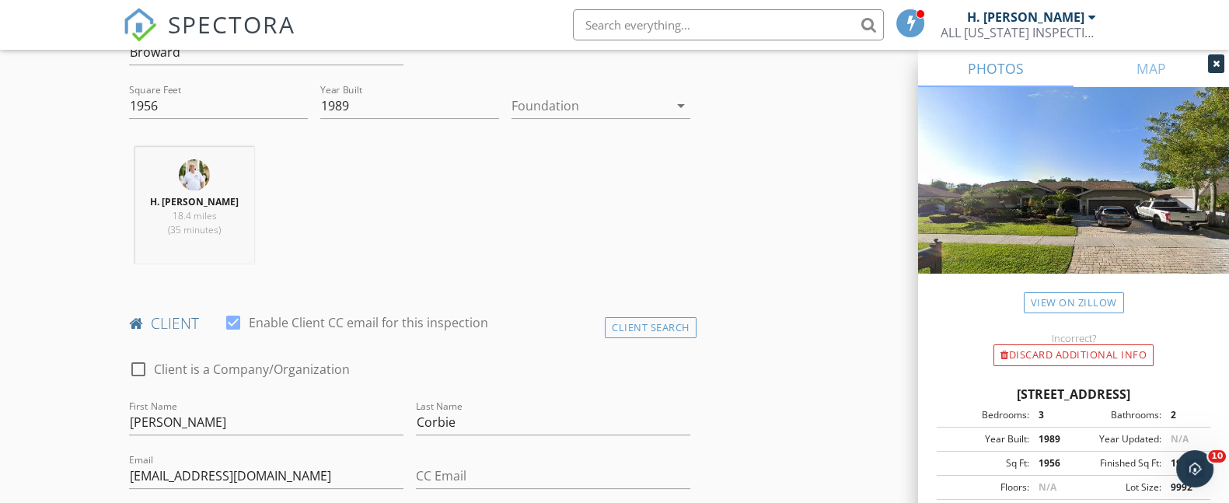 This screenshot has width=1229, height=503. What do you see at coordinates (728, 25) in the screenshot?
I see `input: Search everything...` at bounding box center [728, 25].